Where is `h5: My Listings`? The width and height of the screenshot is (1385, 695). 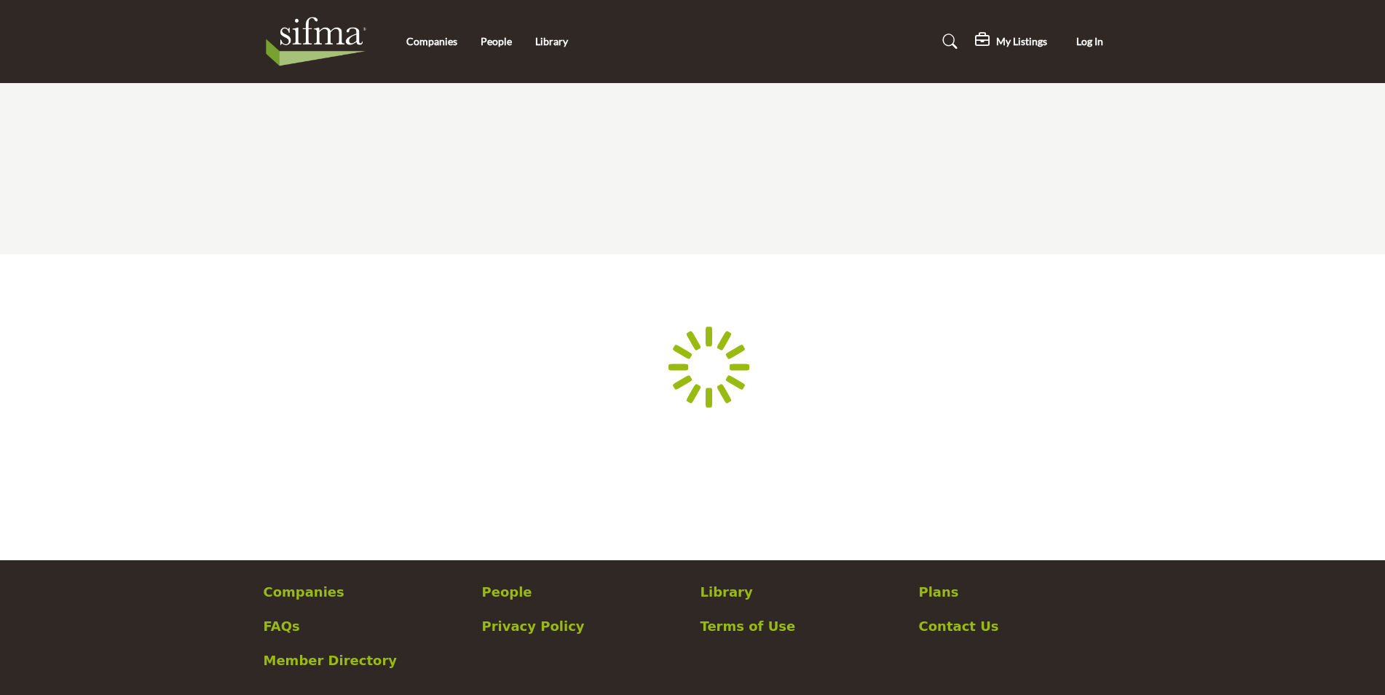
h5: My Listings is located at coordinates (1022, 42).